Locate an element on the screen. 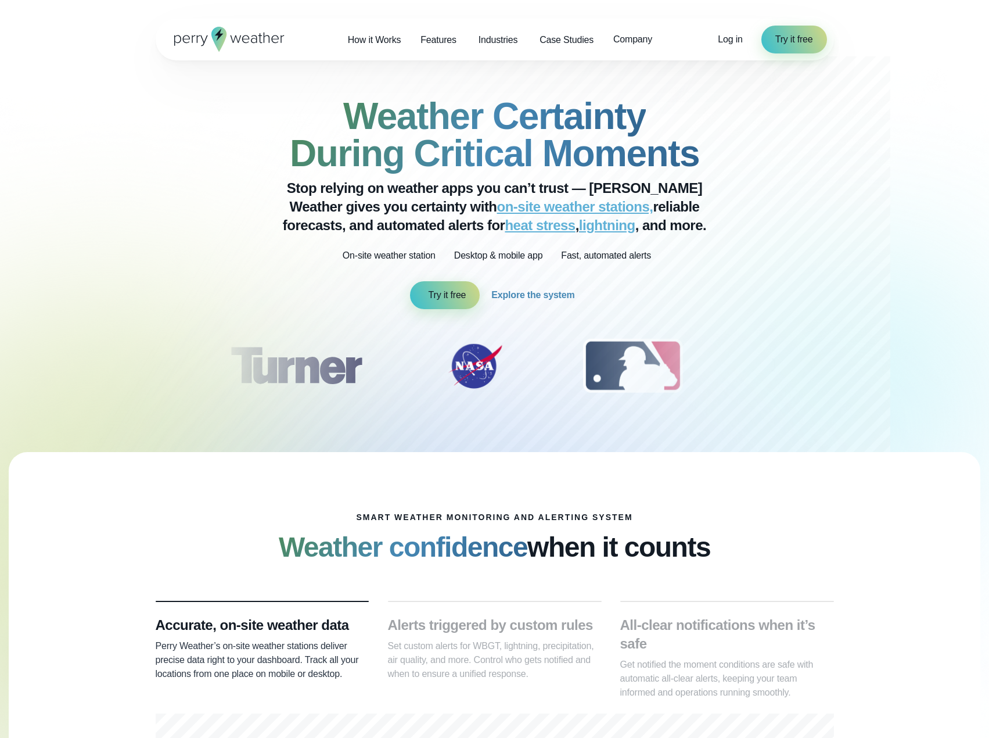 This screenshot has height=738, width=989. h1: smart weather monitoring and alerting system is located at coordinates (494, 517).